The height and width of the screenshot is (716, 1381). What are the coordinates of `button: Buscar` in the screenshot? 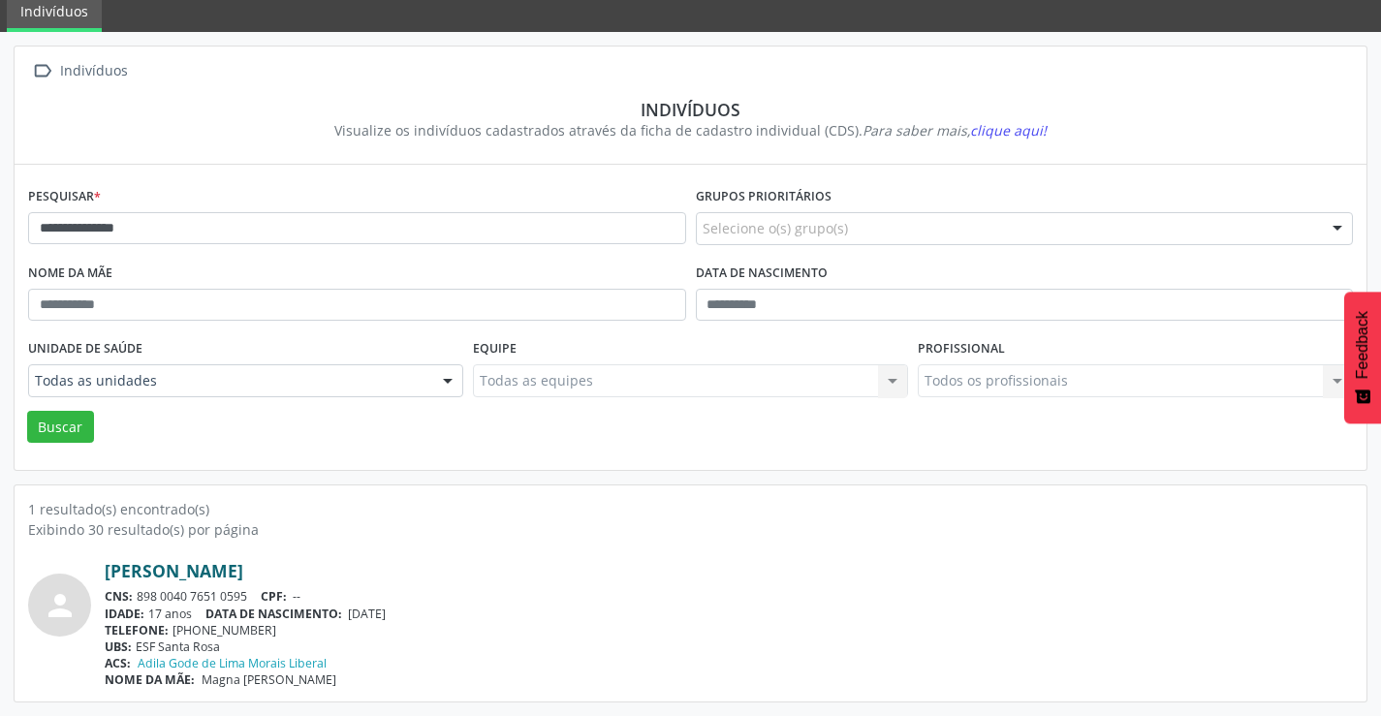 It's located at (60, 427).